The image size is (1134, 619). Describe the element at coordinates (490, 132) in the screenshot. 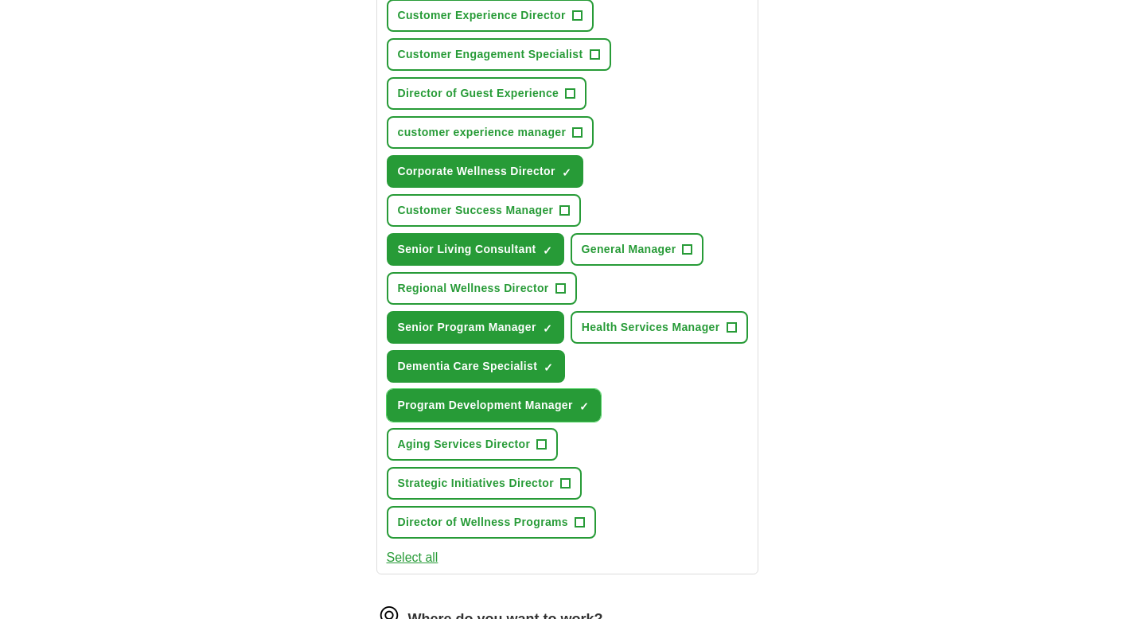

I see `button: customer experience manager` at that location.